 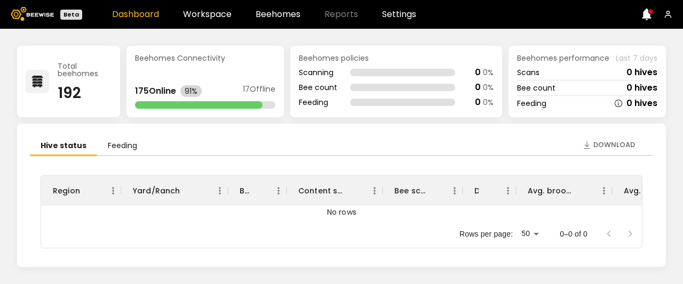 I want to click on span: Download, so click(x=614, y=145).